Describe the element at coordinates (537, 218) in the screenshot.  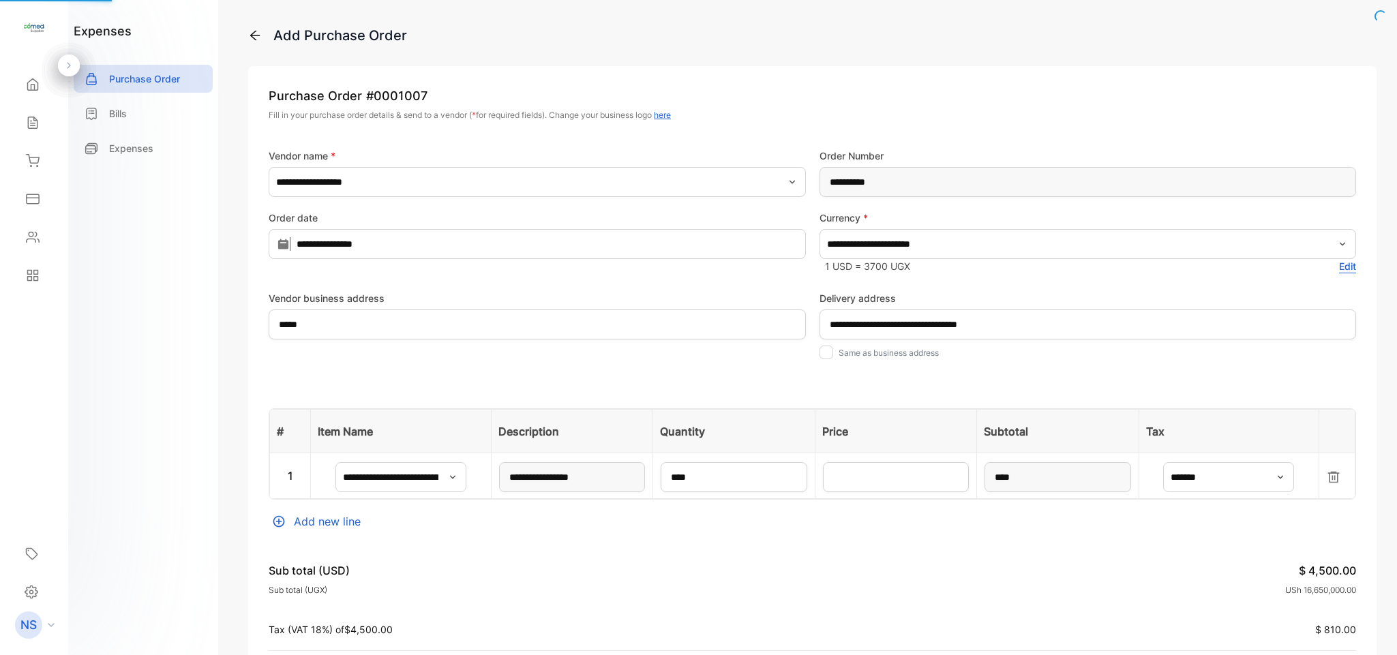
I see `label: Order date` at that location.